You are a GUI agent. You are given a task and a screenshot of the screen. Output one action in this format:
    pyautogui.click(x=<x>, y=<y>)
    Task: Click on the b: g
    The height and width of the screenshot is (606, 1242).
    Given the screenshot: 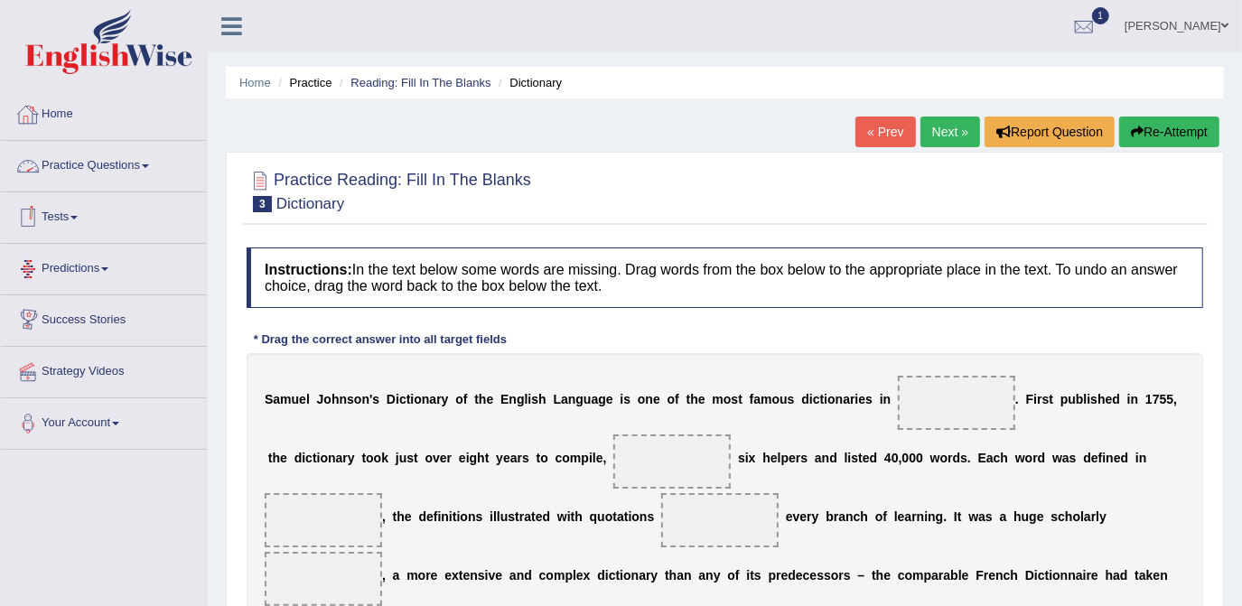 What is the action you would take?
    pyautogui.click(x=602, y=399)
    